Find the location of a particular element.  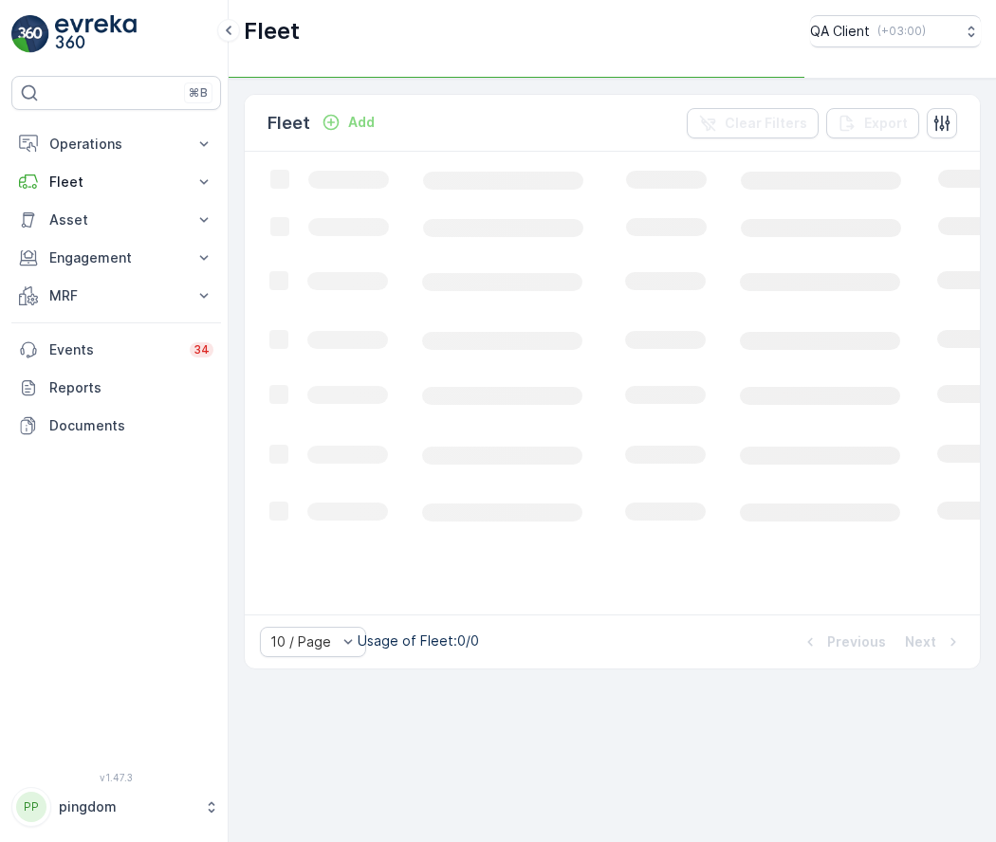

button: QA Client(+03:00) is located at coordinates (895, 31).